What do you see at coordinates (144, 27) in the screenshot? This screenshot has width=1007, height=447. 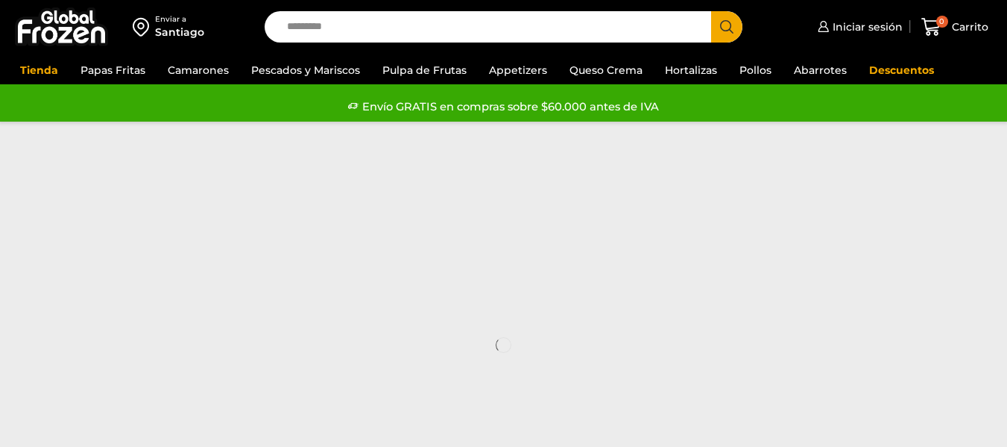 I see `img: address-field-icon.svg` at bounding box center [144, 27].